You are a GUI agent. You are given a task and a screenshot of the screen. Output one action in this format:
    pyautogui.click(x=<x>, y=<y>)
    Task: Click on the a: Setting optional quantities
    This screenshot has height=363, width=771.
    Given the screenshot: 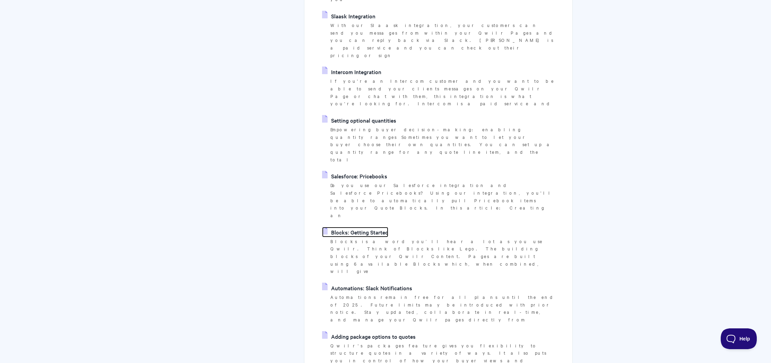 What is the action you would take?
    pyautogui.click(x=359, y=120)
    